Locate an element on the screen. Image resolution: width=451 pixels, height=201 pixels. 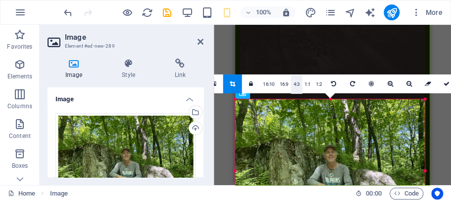
a: 4:3 is located at coordinates (297, 84).